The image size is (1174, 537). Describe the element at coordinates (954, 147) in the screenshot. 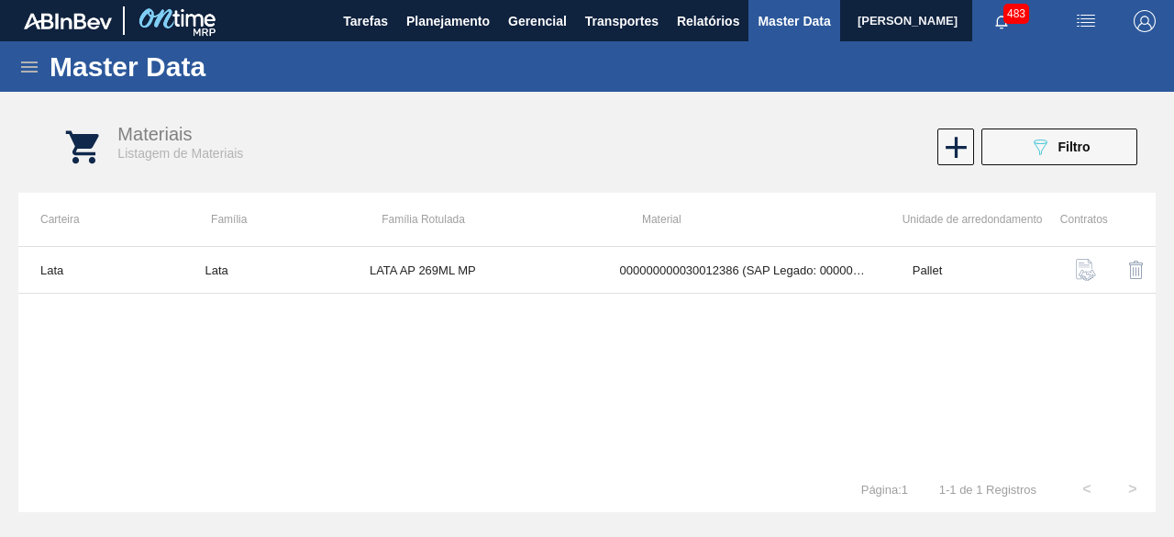

I see `div: Habilitar Material` at that location.